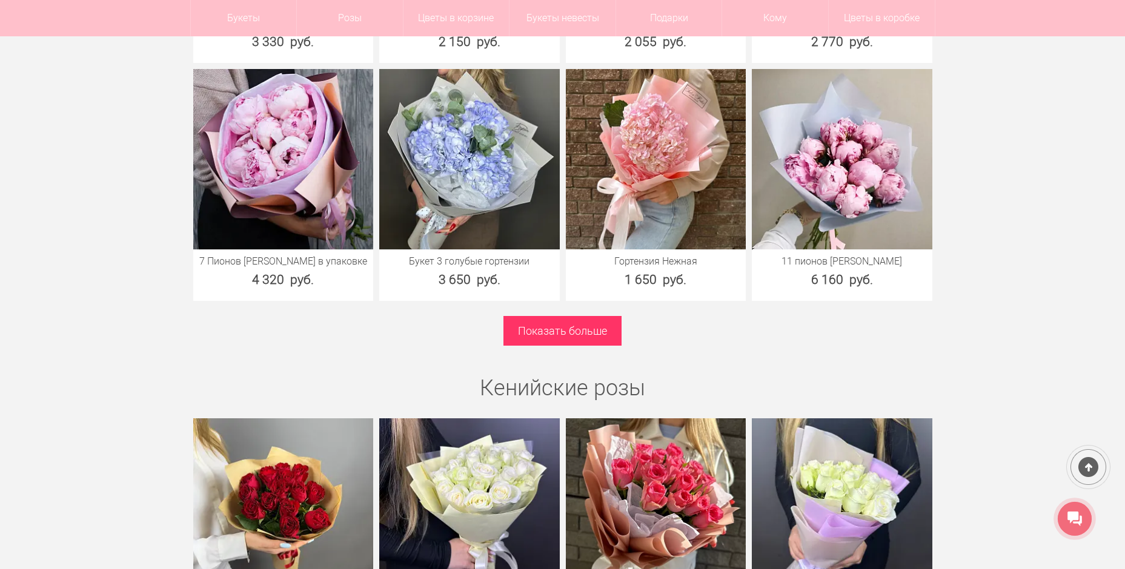 The image size is (1125, 569). What do you see at coordinates (656, 280) in the screenshot?
I see `div: 1 650 руб.` at bounding box center [656, 280].